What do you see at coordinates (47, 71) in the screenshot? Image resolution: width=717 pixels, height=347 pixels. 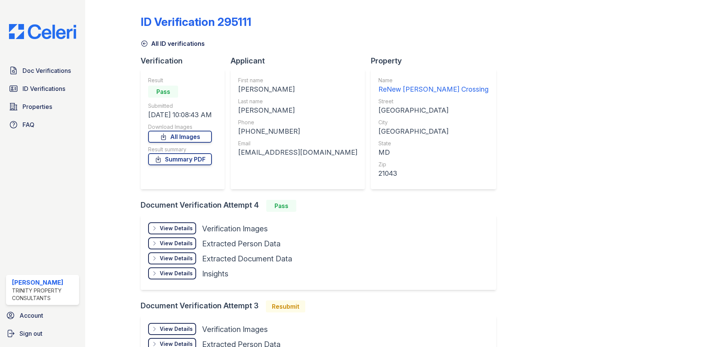 I see `span: Doc Verifications` at bounding box center [47, 71].